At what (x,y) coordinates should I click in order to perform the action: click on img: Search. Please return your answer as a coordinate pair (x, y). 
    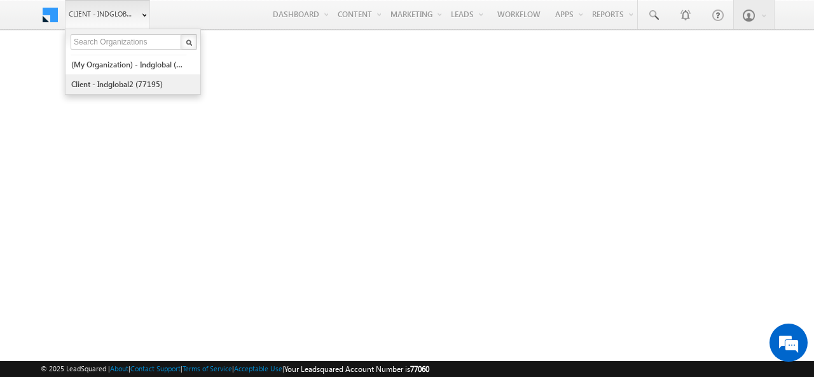
    Looking at the image, I should click on (189, 43).